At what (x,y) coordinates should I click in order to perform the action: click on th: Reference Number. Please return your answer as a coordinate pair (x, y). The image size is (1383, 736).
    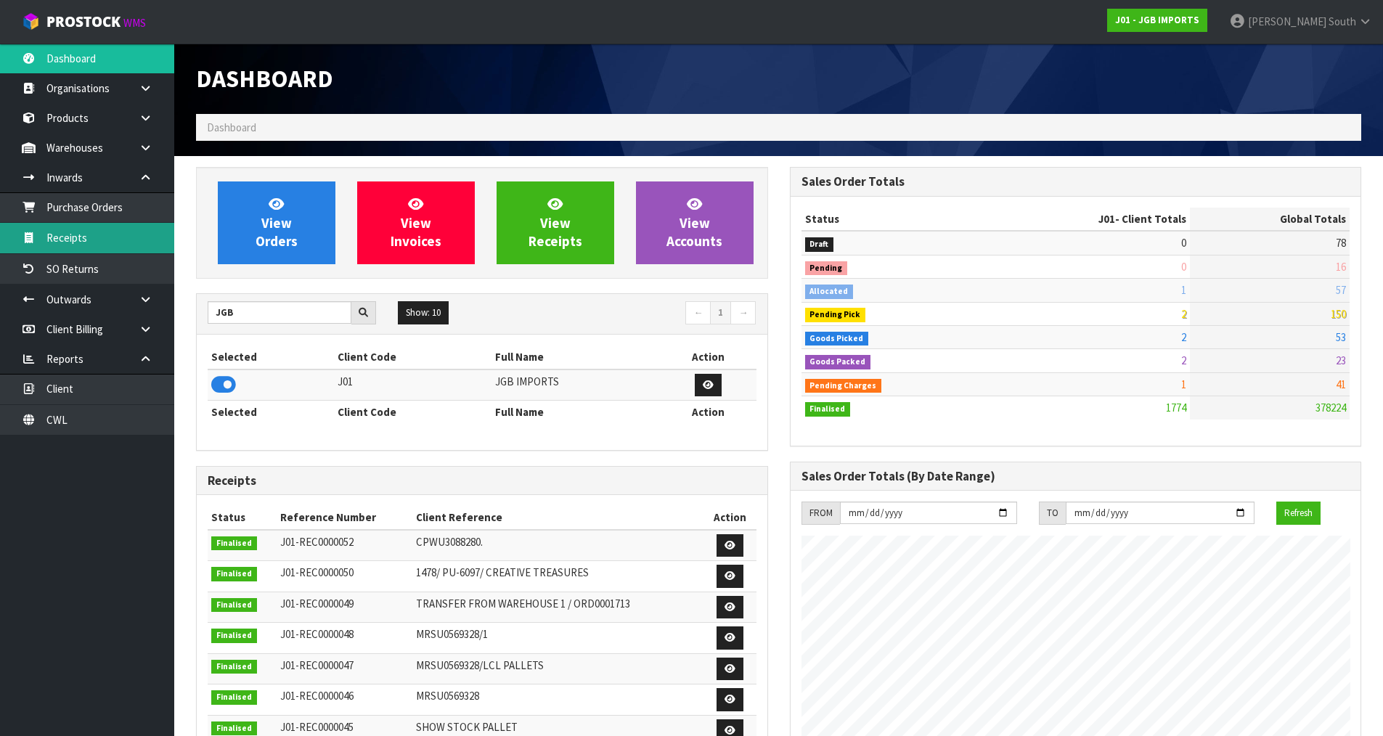
    Looking at the image, I should click on (344, 518).